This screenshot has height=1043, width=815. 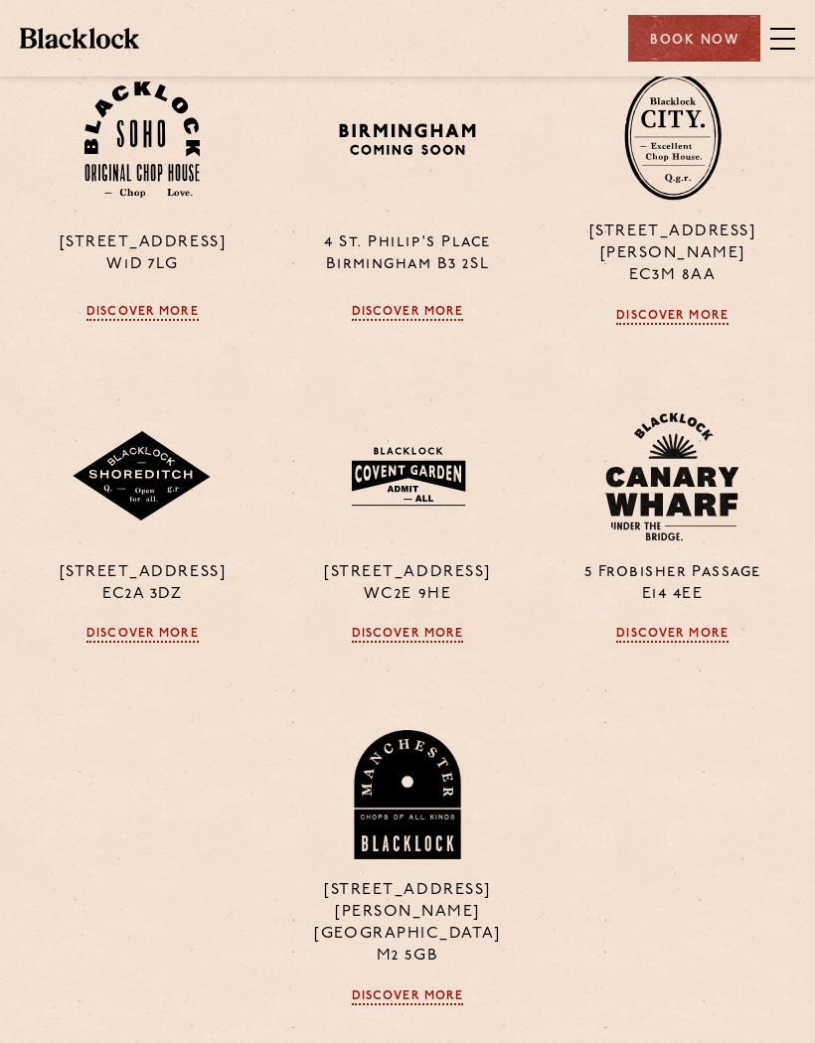 I want to click on img: BL_CW_Logo_Website.svg, so click(x=672, y=477).